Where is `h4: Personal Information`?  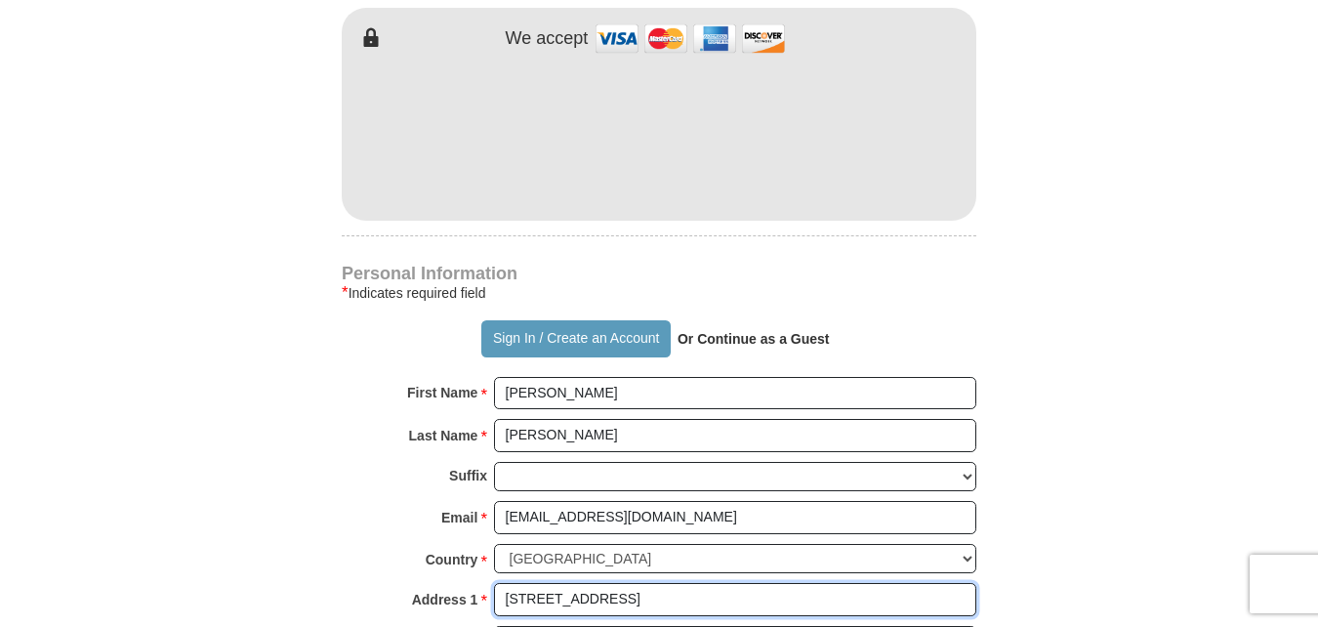 h4: Personal Information is located at coordinates (659, 273).